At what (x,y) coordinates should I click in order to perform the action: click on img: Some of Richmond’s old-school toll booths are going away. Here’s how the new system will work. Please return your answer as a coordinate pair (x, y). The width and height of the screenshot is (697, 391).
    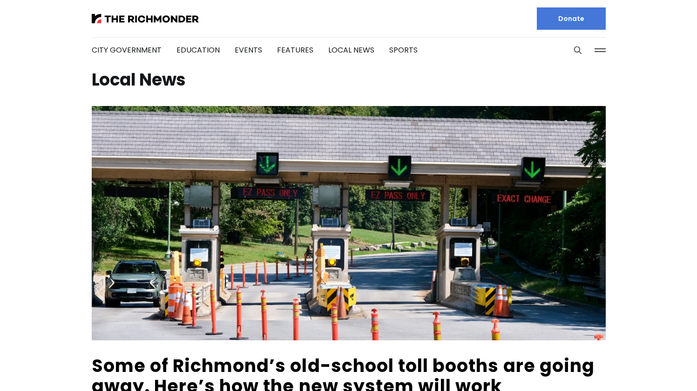
    Looking at the image, I should click on (349, 223).